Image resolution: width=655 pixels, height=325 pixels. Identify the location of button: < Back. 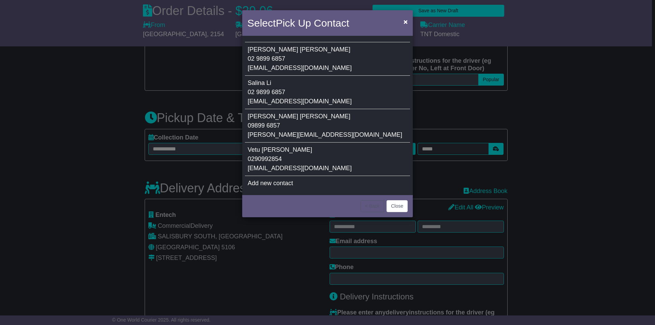
(372, 206).